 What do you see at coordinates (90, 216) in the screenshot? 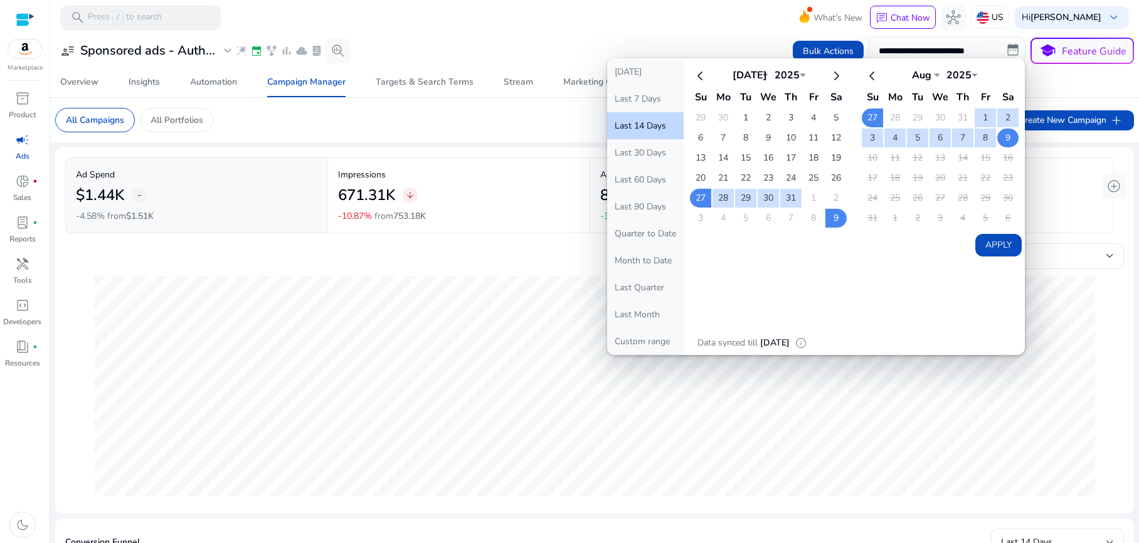
I see `p: -4.58%` at bounding box center [90, 216].